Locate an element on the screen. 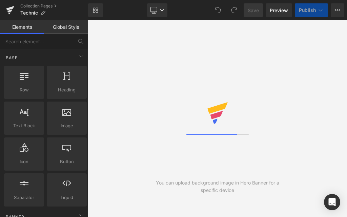  button: Publish is located at coordinates (311, 10).